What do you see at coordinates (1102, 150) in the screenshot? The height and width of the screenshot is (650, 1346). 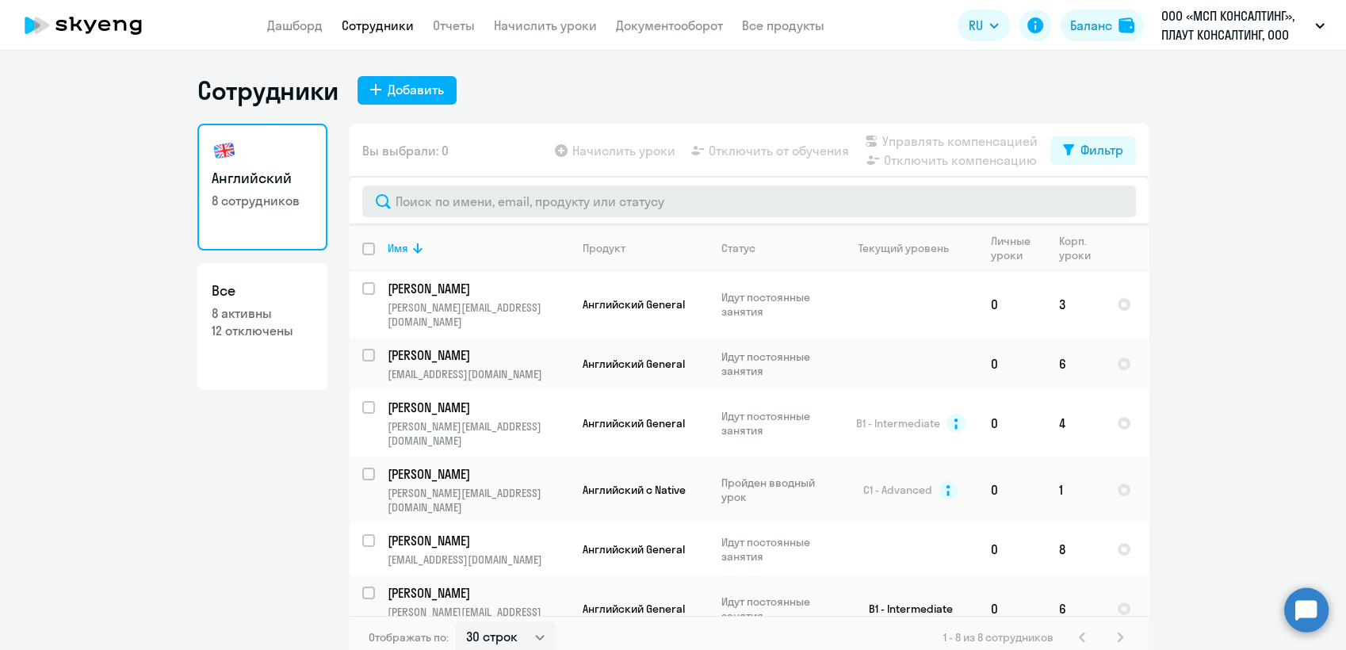 I see `div: Фильтр` at bounding box center [1102, 150].